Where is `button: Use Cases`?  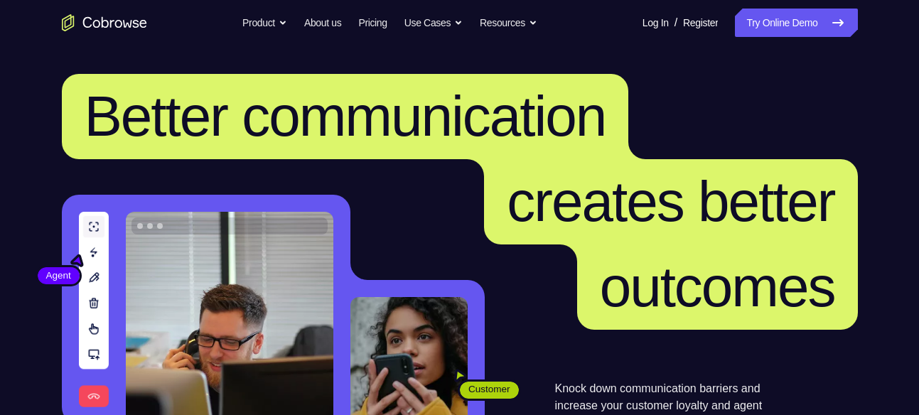
button: Use Cases is located at coordinates (434, 23).